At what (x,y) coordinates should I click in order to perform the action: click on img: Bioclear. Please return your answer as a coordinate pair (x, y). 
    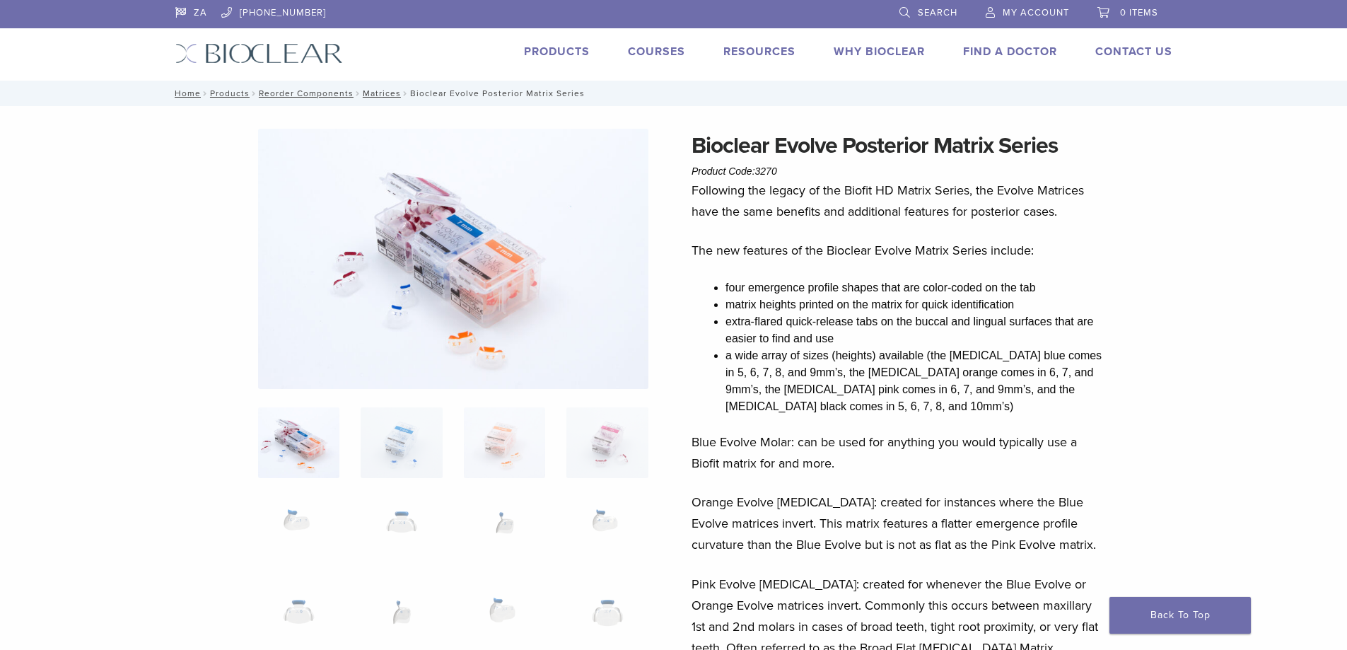
    Looking at the image, I should click on (259, 53).